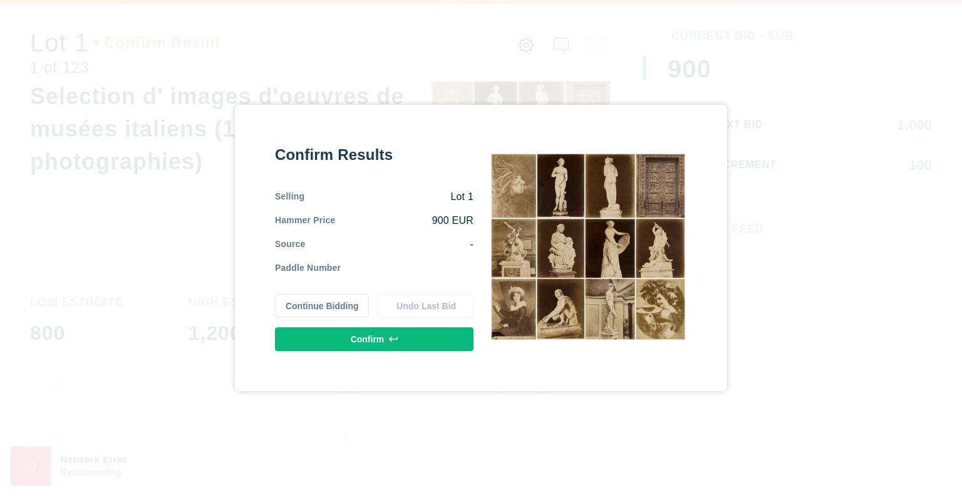 The image size is (962, 496). What do you see at coordinates (426, 306) in the screenshot?
I see `button: Undo Last Bid` at bounding box center [426, 306].